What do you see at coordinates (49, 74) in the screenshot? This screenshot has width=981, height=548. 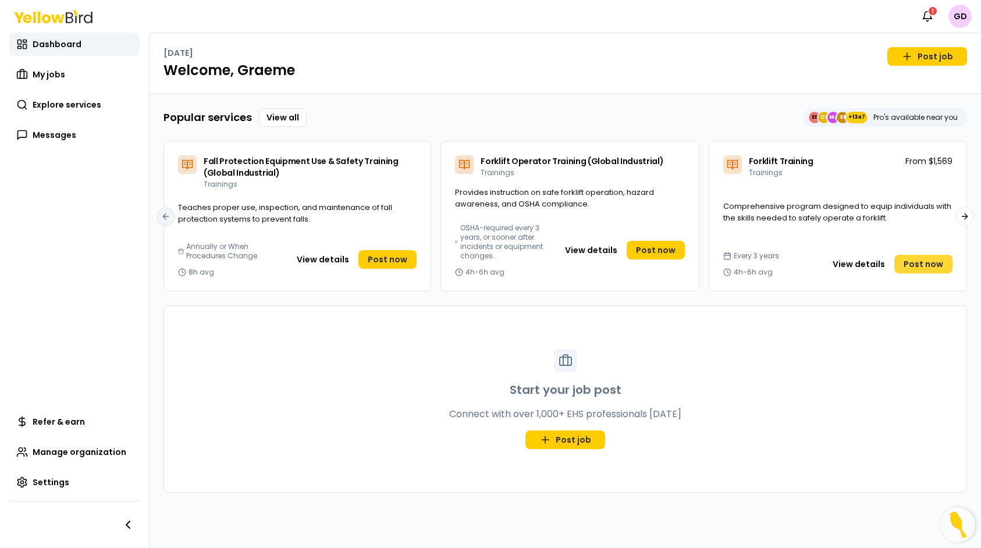 I see `span: My jobs` at bounding box center [49, 74].